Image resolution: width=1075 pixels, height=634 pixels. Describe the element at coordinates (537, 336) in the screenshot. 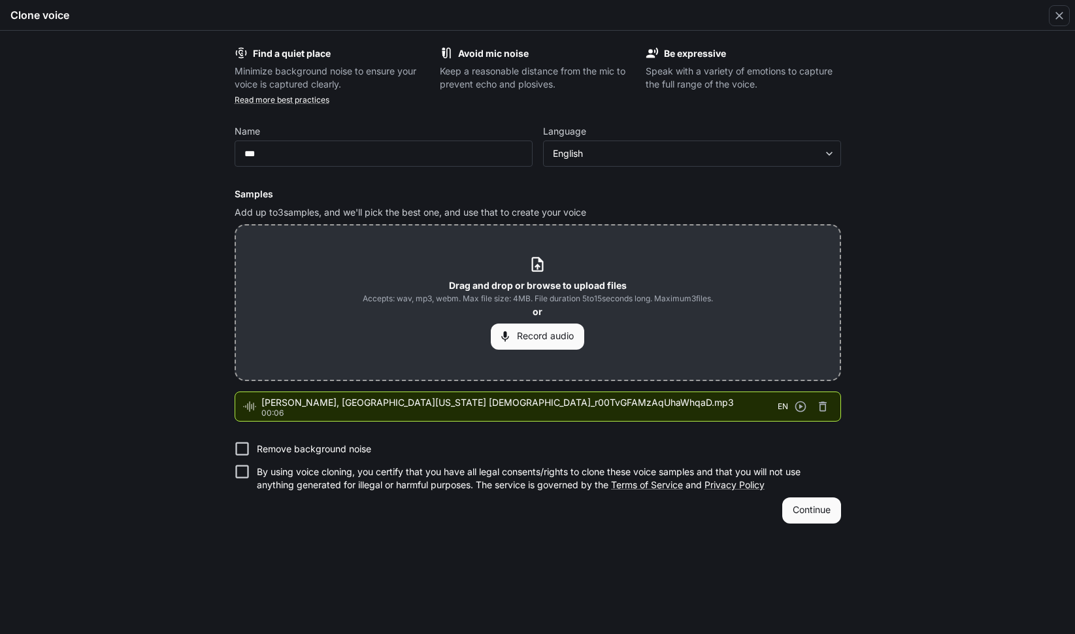

I see `button: Record audio` at that location.